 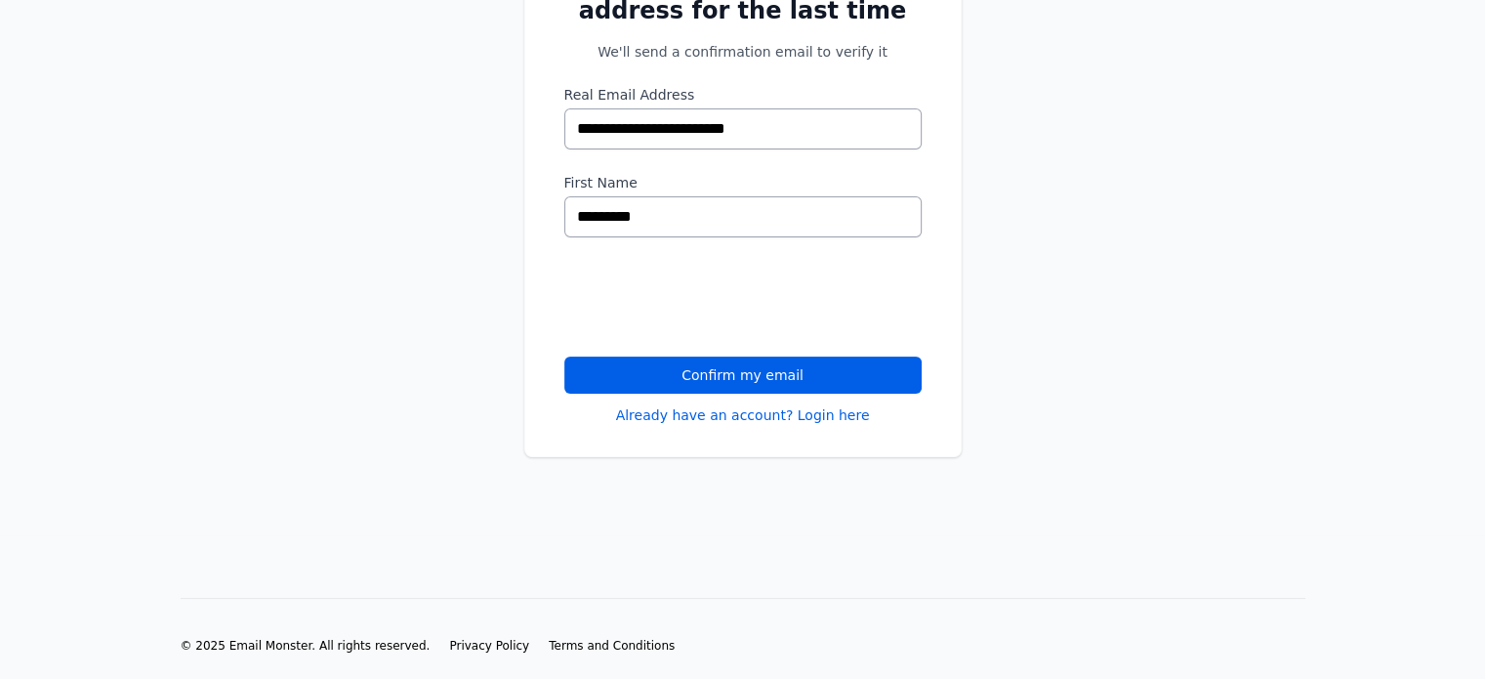 I want to click on a: Privacy Policy, so click(x=489, y=646).